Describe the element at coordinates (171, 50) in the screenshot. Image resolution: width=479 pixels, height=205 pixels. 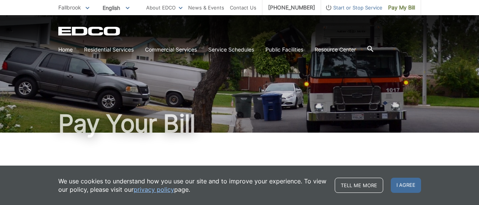
I see `a: Commercial Services` at that location.